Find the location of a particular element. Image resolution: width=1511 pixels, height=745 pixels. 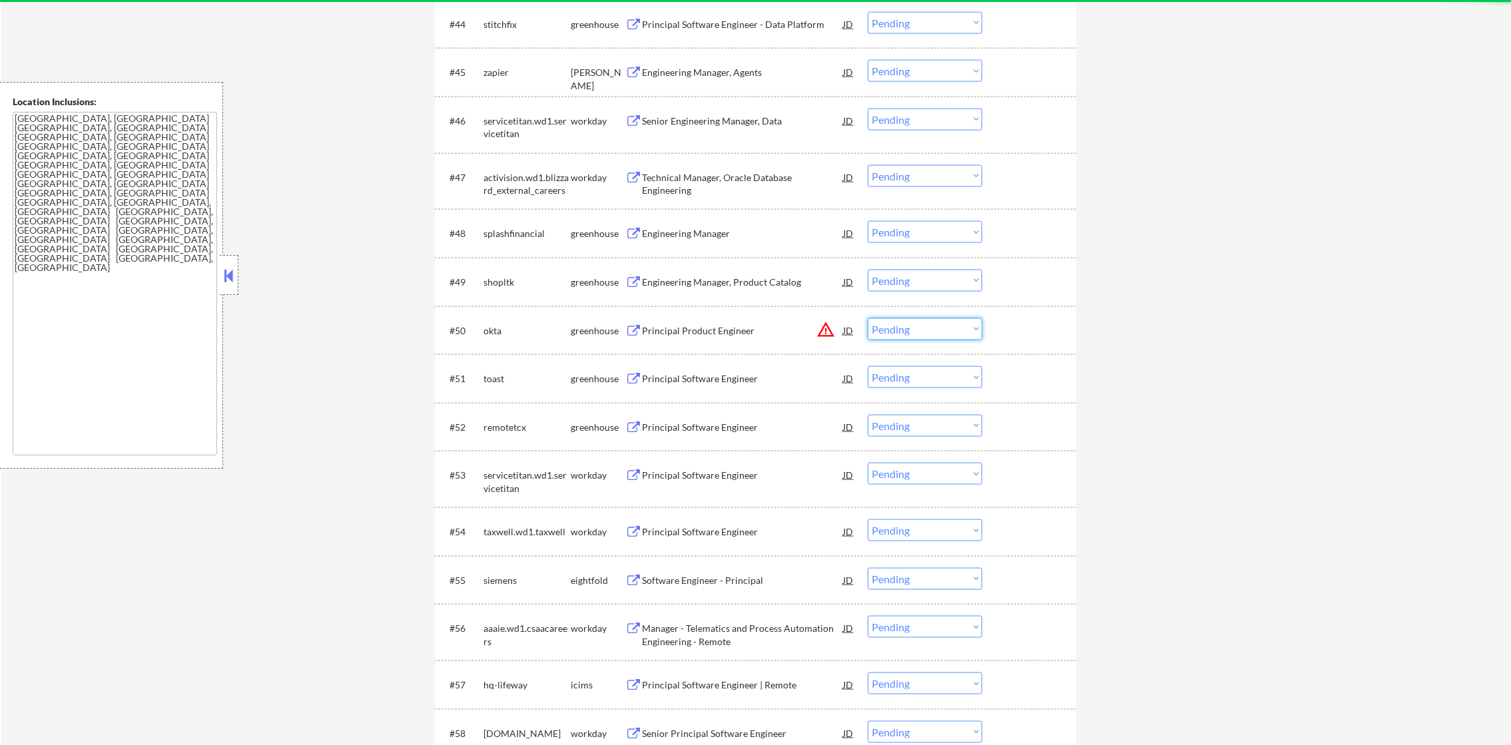

div: #52 is located at coordinates (461, 428).